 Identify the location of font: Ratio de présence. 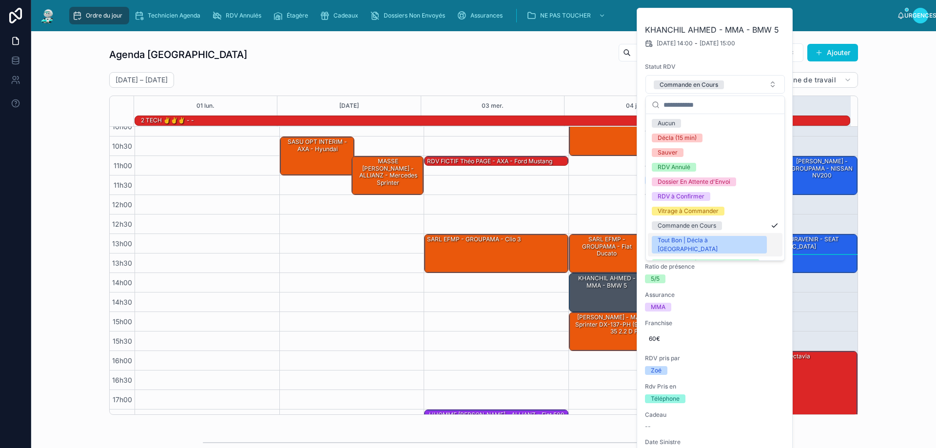
(670, 266).